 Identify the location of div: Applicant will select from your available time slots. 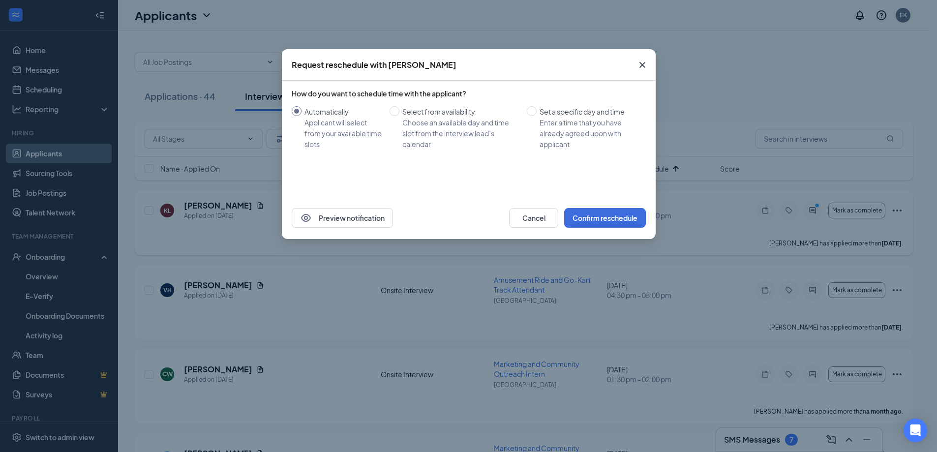
(343, 133).